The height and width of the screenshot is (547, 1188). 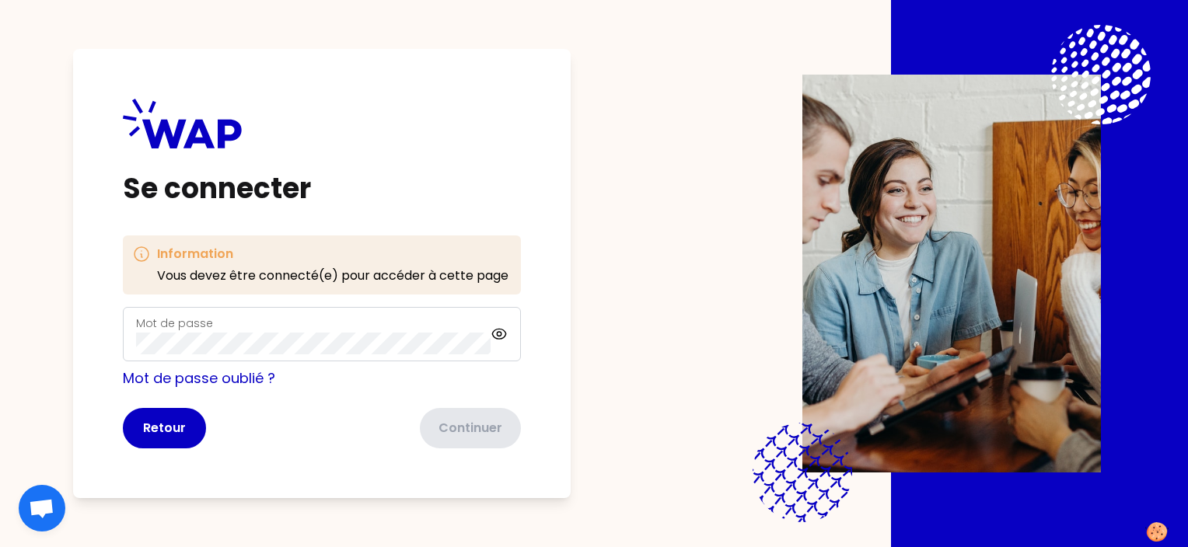 I want to click on h3: Information, so click(x=333, y=254).